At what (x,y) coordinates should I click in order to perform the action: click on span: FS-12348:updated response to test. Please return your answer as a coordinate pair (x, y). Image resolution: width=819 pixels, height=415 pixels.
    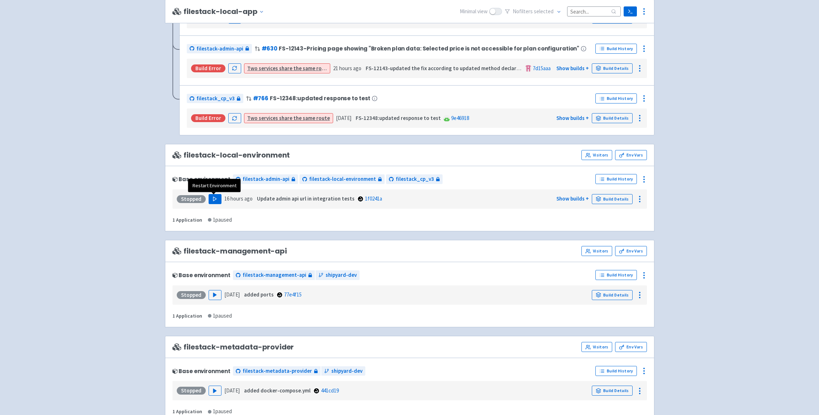
    Looking at the image, I should click on (320, 98).